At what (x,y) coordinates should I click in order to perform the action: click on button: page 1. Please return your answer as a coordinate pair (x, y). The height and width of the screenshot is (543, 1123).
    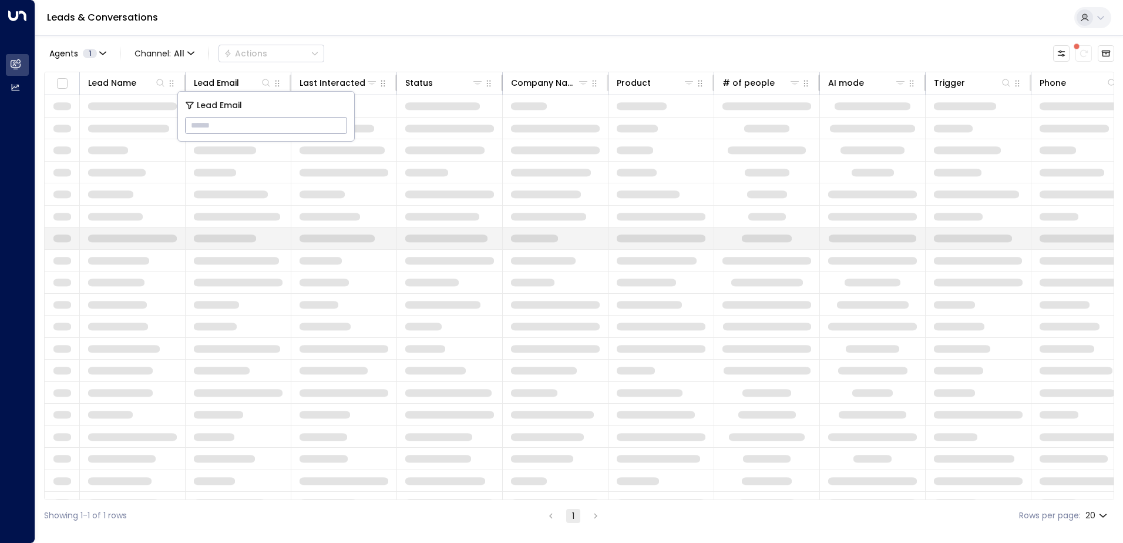
    Looking at the image, I should click on (573, 516).